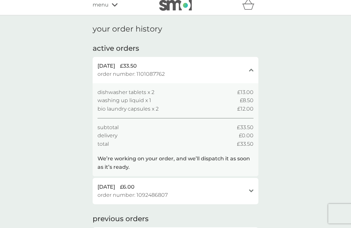 The image size is (351, 228). What do you see at coordinates (247, 100) in the screenshot?
I see `span: £8.50` at bounding box center [247, 100].